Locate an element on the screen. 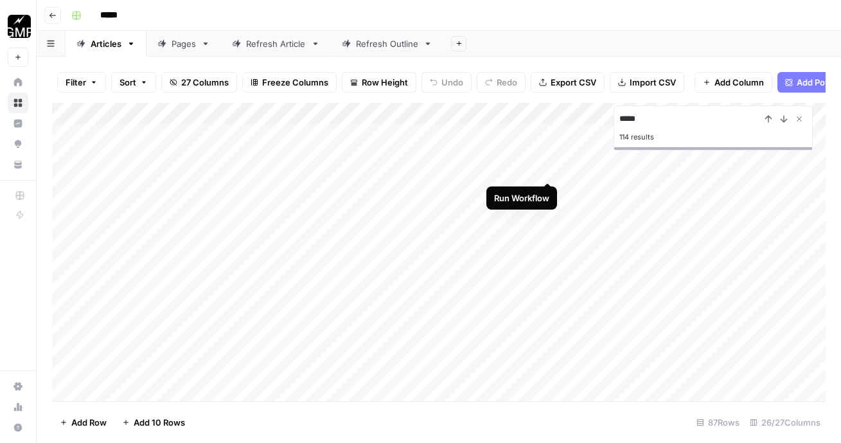 This screenshot has height=443, width=841. button: Close Search is located at coordinates (799, 119).